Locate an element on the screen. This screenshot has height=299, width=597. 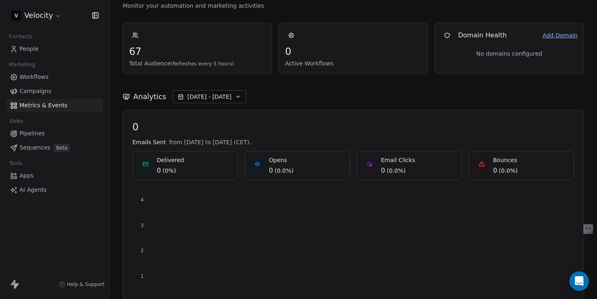
img: 3.png is located at coordinates (16, 15).